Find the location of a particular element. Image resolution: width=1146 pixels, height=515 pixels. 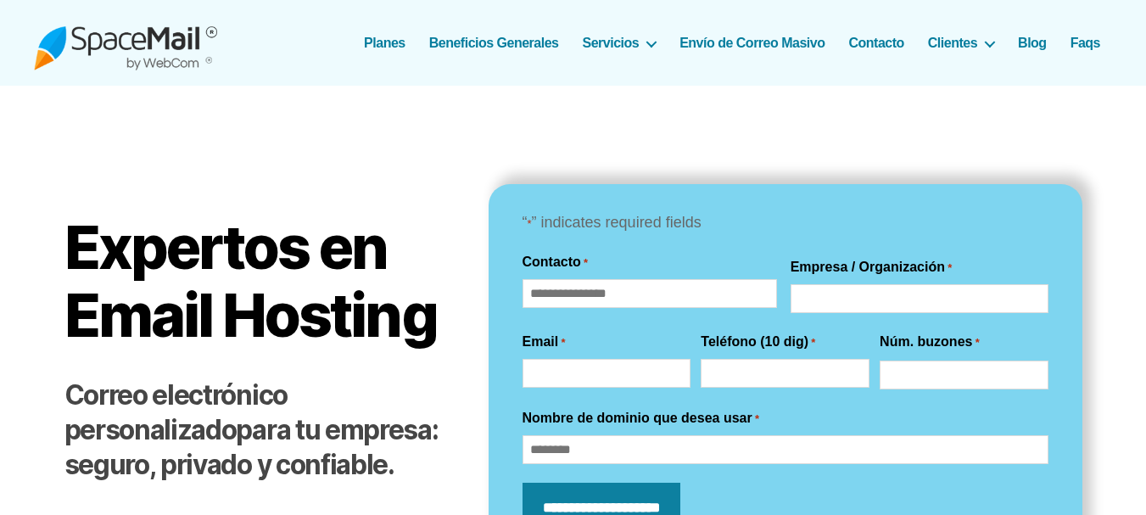

label: Núm. buzones is located at coordinates (930, 342).